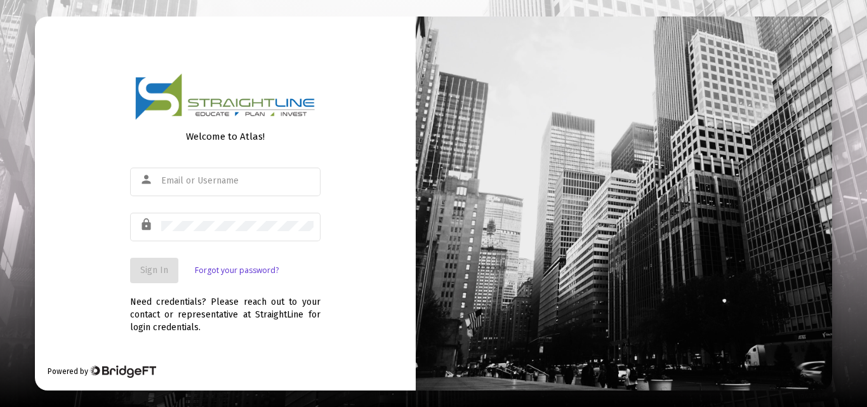  I want to click on div: Need credentials? Please reach out to your contact or representative at StraightLine for login cr..., so click(225, 308).